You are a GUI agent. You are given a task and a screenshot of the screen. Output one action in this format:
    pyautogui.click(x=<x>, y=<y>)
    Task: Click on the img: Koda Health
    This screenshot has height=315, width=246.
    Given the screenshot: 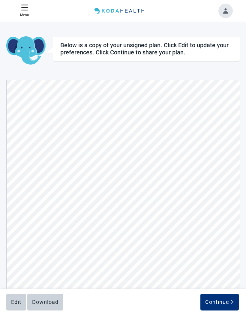 What is the action you would take?
    pyautogui.click(x=120, y=11)
    